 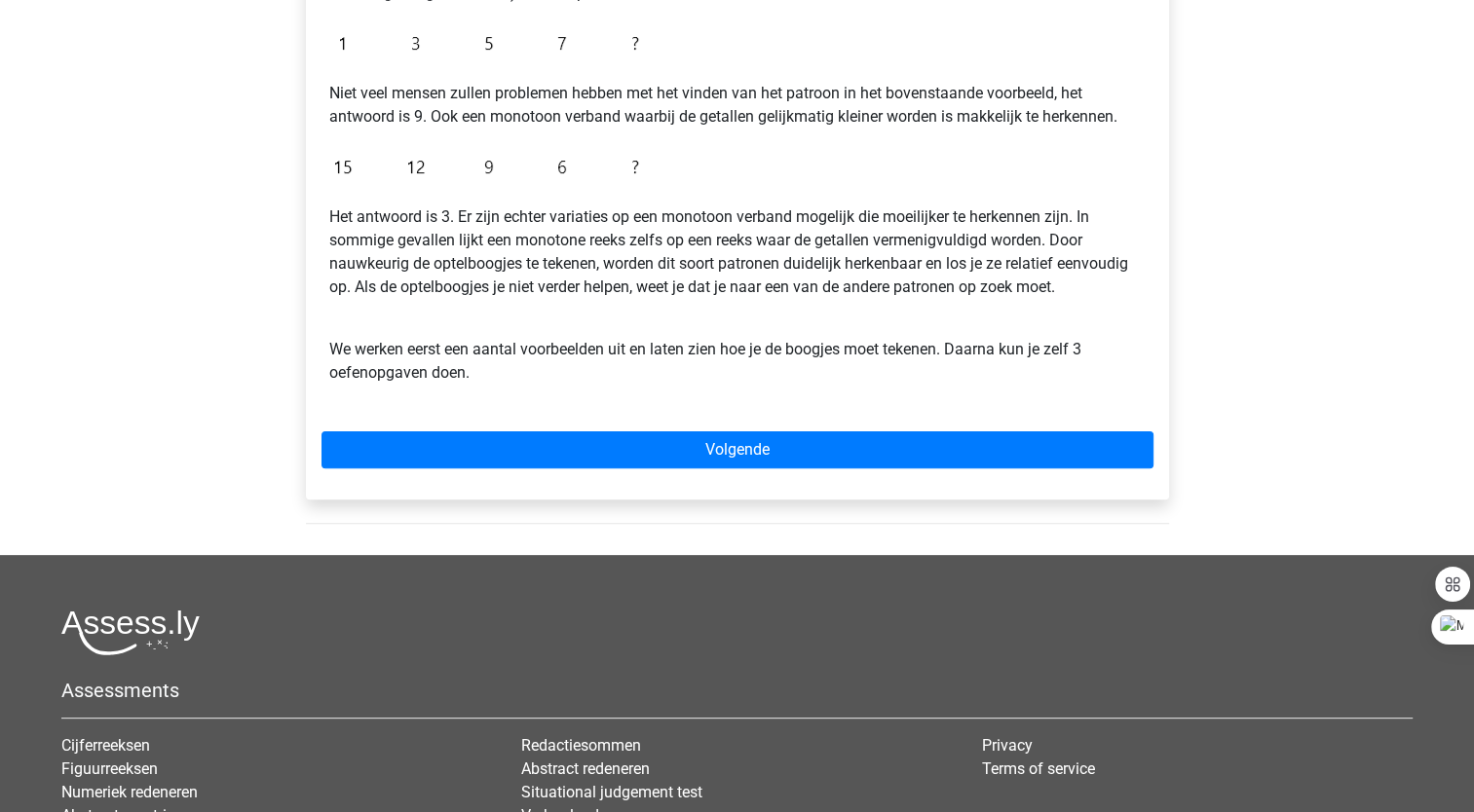 I want to click on img: Figure sequences Example 2.png, so click(x=489, y=167).